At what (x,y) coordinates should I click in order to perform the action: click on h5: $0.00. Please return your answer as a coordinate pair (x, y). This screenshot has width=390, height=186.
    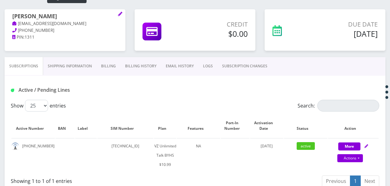
    Looking at the image, I should click on (219, 34).